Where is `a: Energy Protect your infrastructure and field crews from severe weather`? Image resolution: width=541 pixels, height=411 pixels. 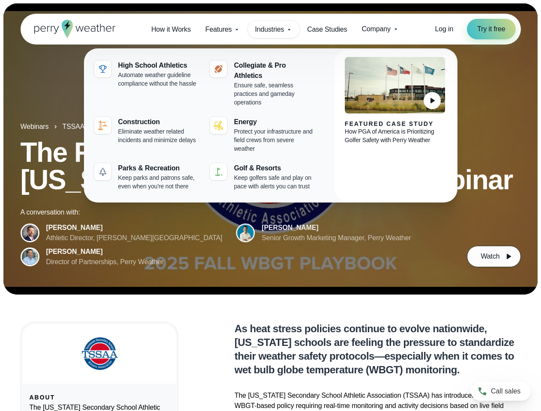
a: Energy Protect your infrastructure and field crews from severe weather is located at coordinates (263, 135).